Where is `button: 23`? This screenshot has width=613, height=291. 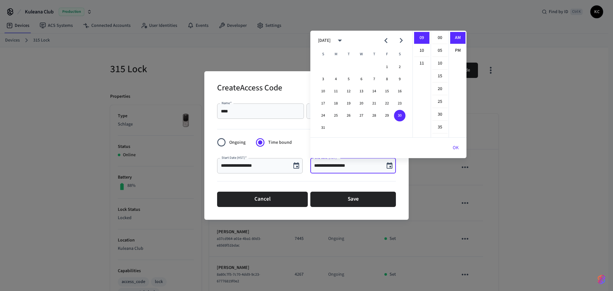 button: 23 is located at coordinates (400, 103).